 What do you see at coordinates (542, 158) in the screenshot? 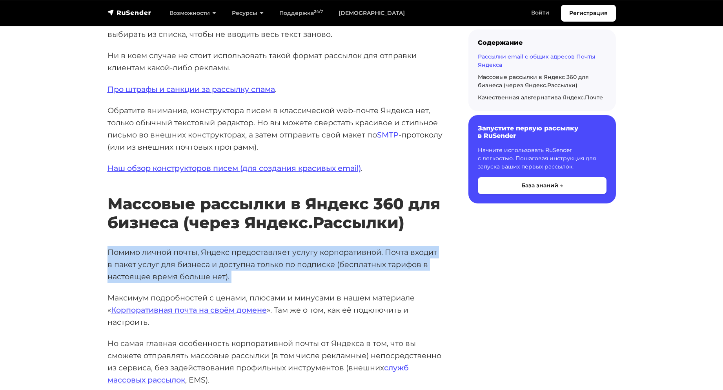
I see `p: Начните использовать RuSender с легкостью. Пошаговая инструкция для запуска ваших первых рассылок.` at bounding box center [542, 158].